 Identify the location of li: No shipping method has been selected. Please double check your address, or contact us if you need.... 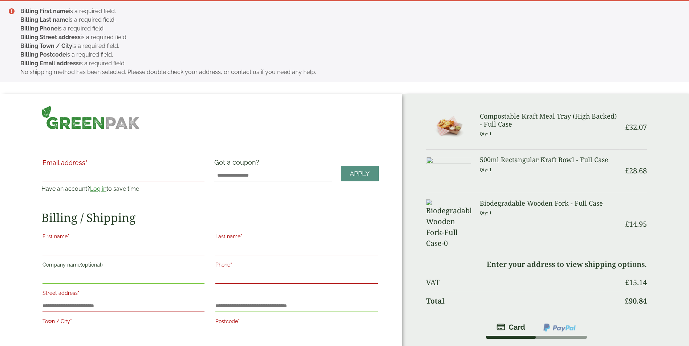
(349, 72).